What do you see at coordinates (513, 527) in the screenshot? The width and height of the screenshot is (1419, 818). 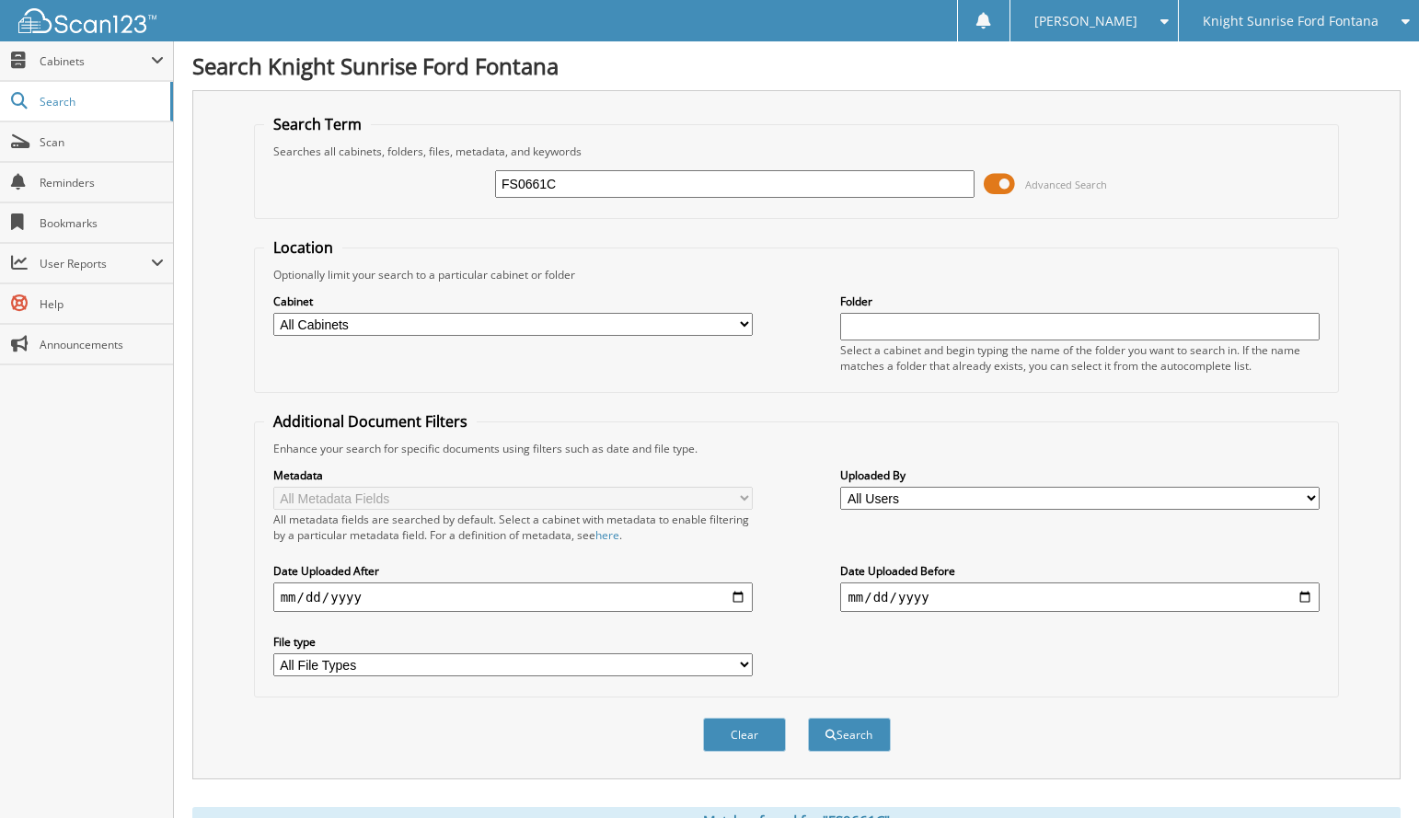 I see `div: All metadata fields are searched by default. Select a cabinet with metadata to enable filtering b...` at bounding box center [513, 527].